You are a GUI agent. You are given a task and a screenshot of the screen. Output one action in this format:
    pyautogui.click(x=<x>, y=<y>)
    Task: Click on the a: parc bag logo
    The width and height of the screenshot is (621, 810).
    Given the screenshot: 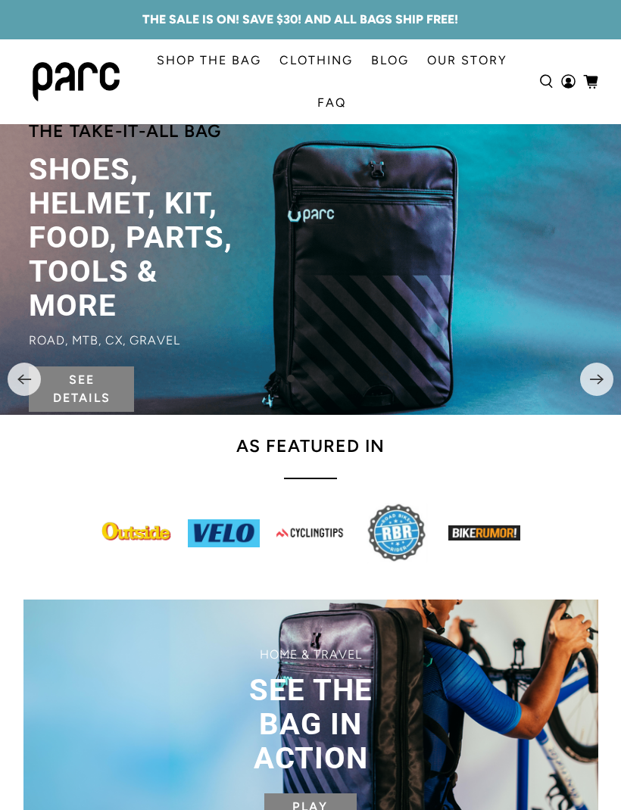 What is the action you would take?
    pyautogui.click(x=76, y=81)
    